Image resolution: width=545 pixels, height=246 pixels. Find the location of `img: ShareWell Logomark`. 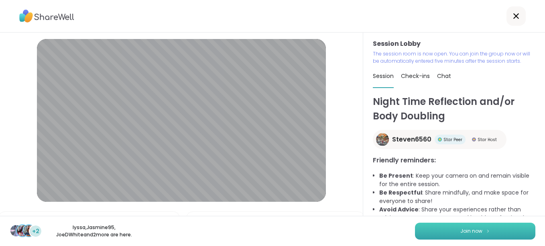

img: ShareWell Logomark is located at coordinates (488, 230).